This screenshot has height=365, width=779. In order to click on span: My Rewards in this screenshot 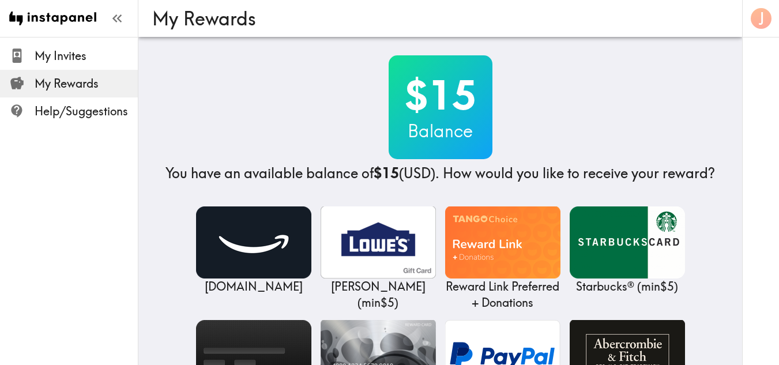, I will do `click(86, 84)`.